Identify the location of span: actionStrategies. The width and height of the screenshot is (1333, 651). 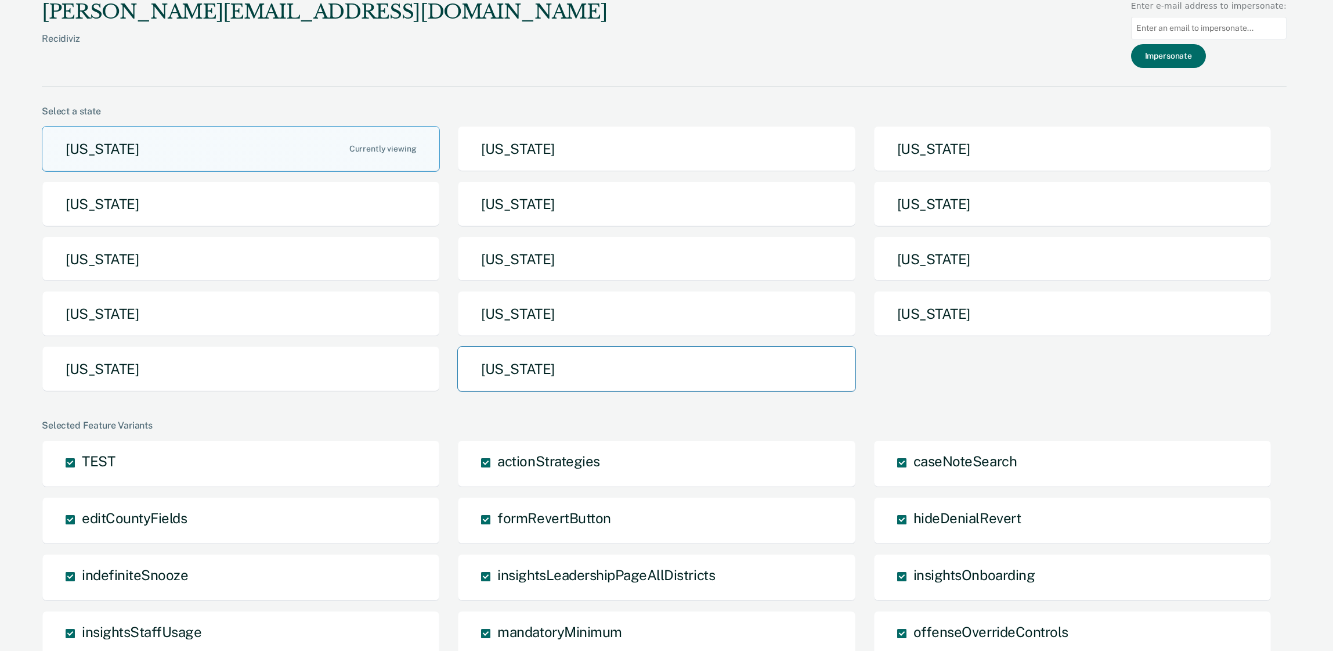
(549, 461).